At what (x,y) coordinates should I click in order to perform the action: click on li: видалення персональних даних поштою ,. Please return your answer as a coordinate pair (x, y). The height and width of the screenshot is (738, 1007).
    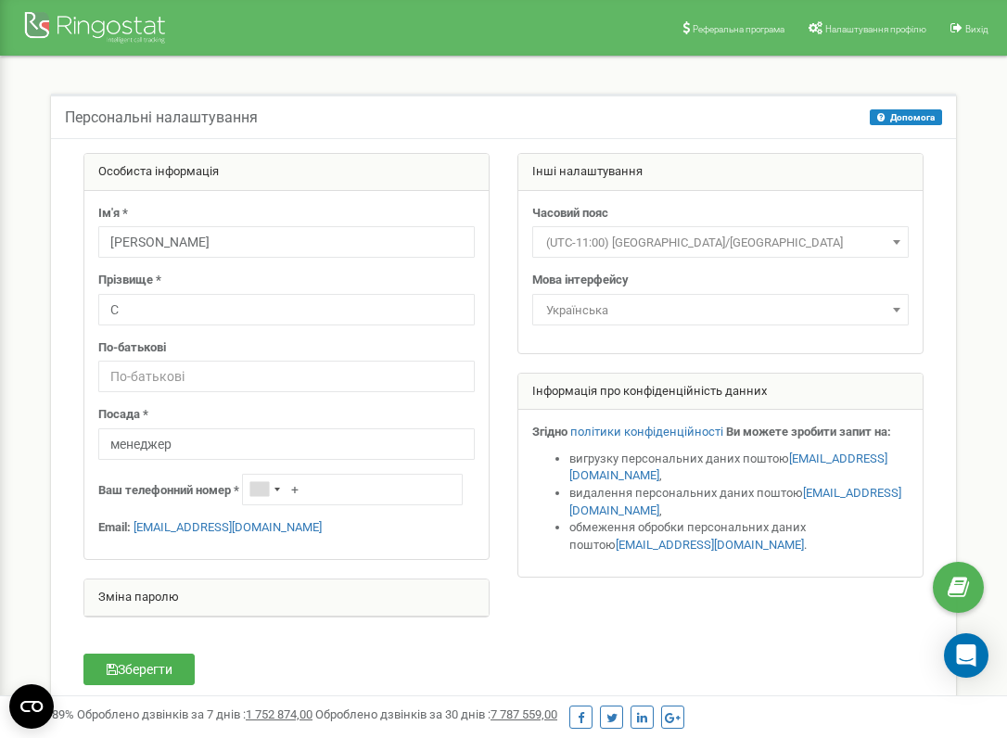
    Looking at the image, I should click on (739, 502).